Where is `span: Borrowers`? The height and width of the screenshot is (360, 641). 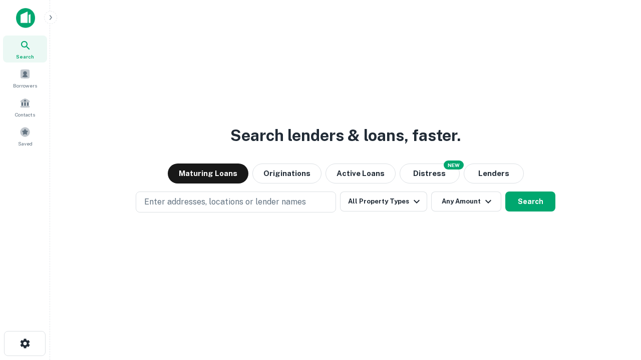 span: Borrowers is located at coordinates (25, 86).